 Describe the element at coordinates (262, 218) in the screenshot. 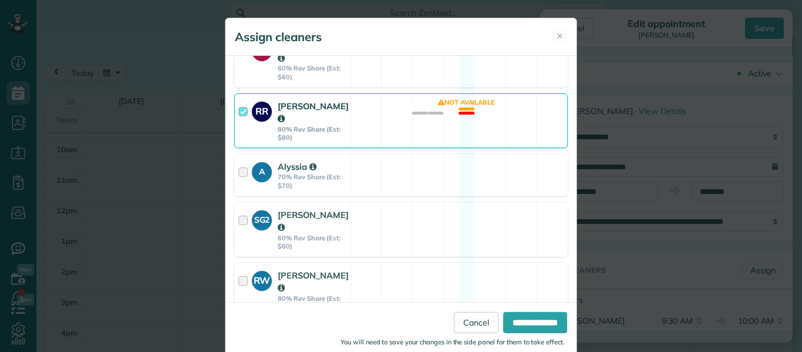

I see `strong: SG2` at that location.